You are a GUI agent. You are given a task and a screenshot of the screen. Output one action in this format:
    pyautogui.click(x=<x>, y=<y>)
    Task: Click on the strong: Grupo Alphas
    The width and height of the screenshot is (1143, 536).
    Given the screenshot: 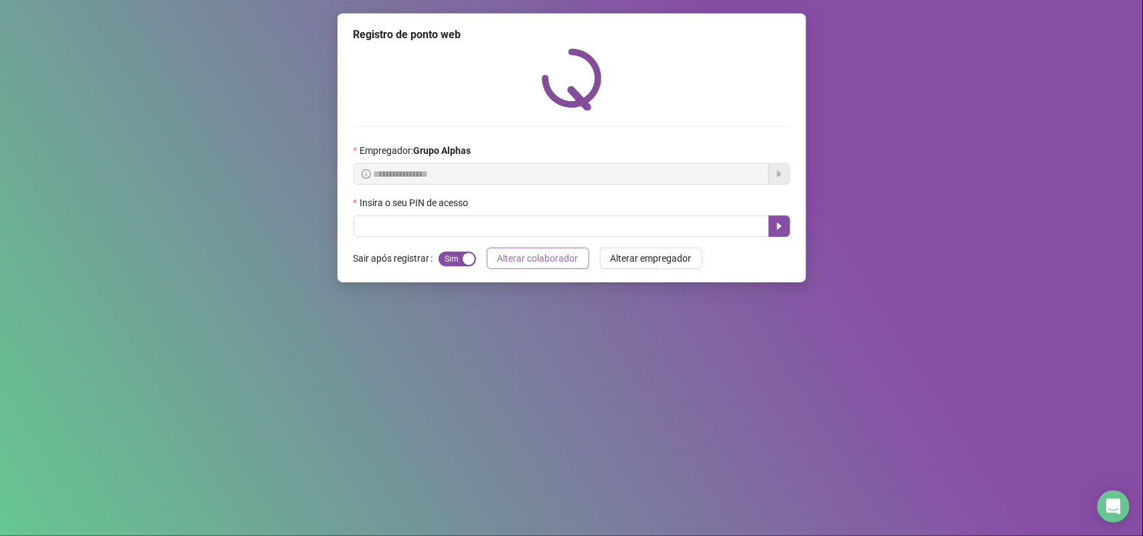 What is the action you would take?
    pyautogui.click(x=442, y=151)
    